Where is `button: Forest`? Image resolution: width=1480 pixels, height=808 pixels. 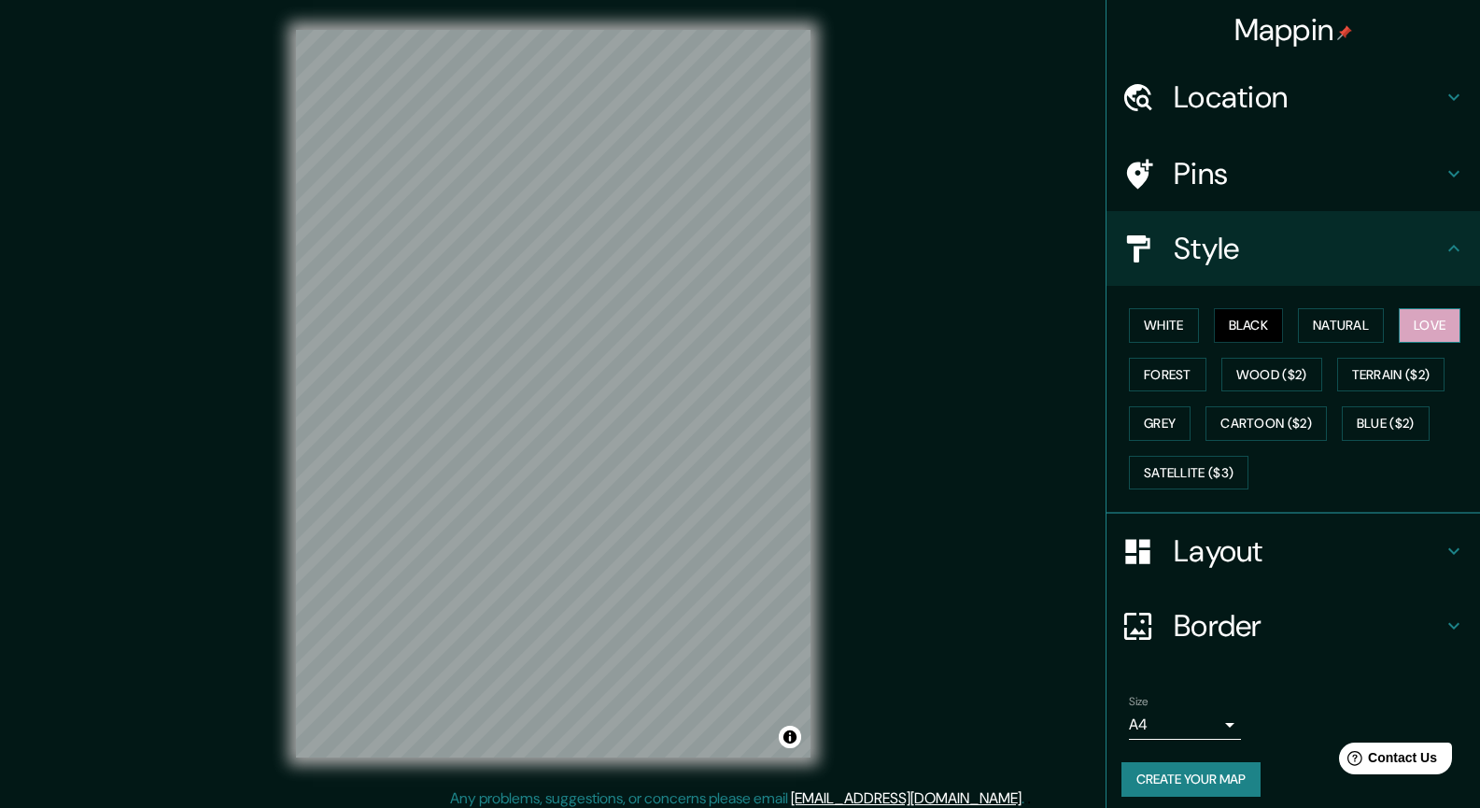 button: Forest is located at coordinates (1168, 375).